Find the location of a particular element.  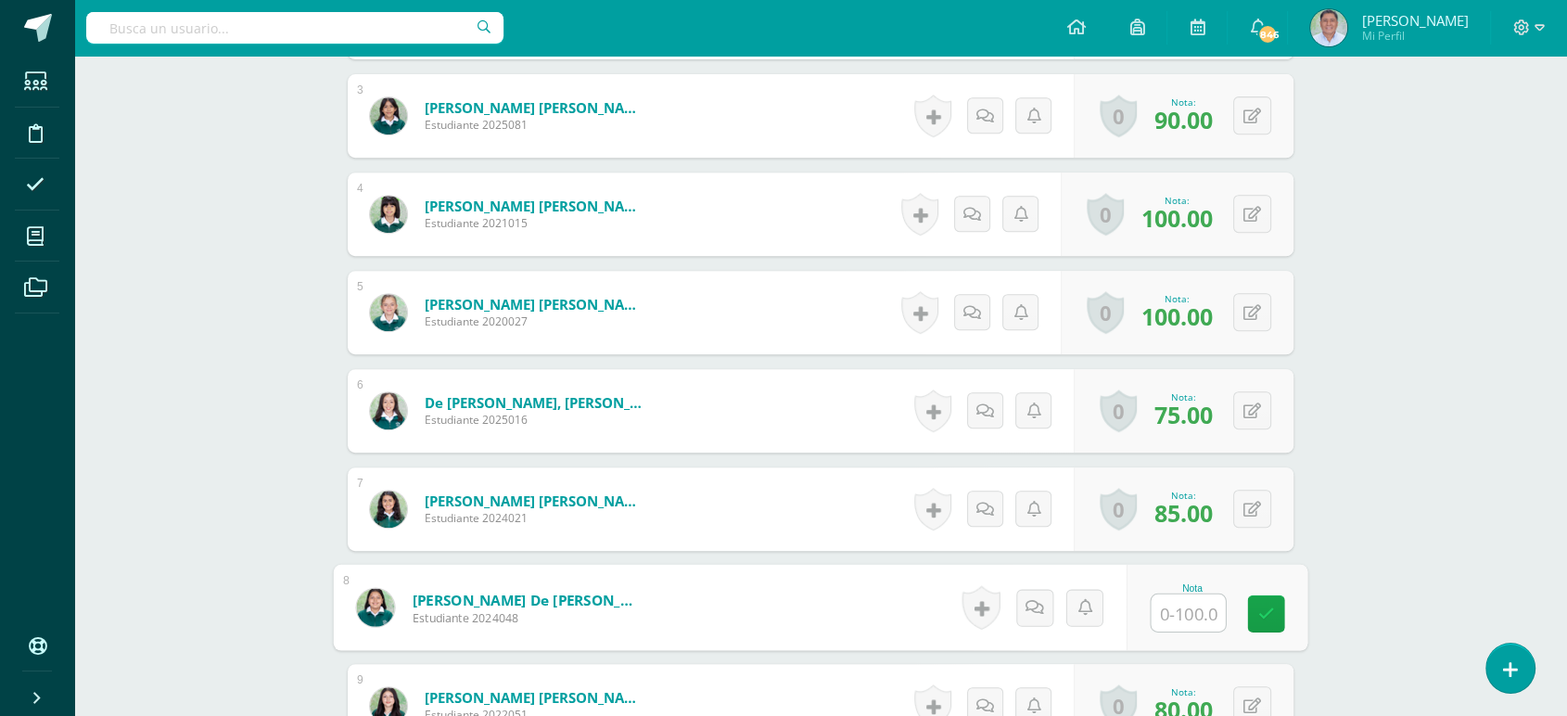

span: Estudiante 2025016 is located at coordinates (536, 419).